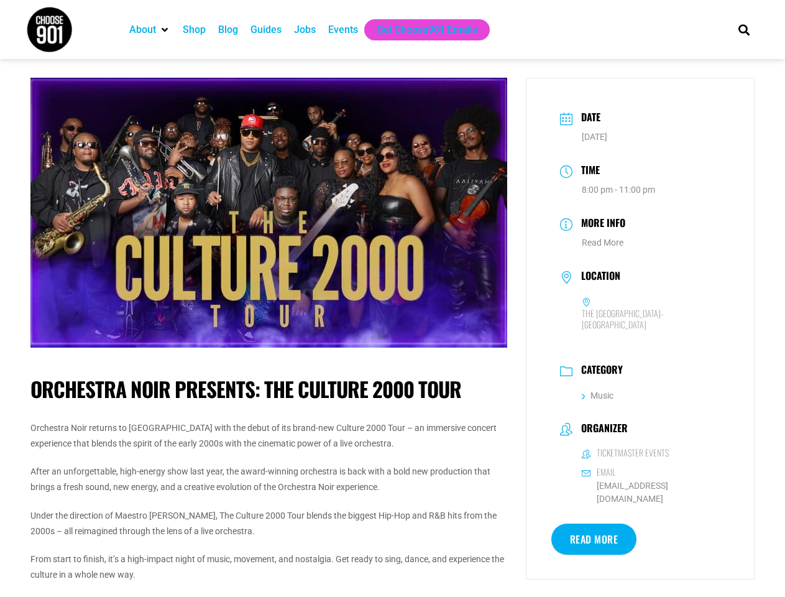  I want to click on a: Get Choose901 Emails, so click(427, 30).